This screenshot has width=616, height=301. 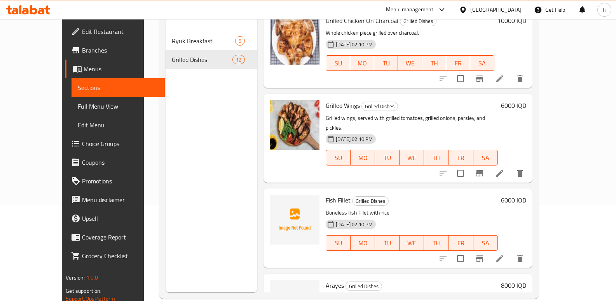 I want to click on span: Grocery Checklist, so click(x=120, y=256).